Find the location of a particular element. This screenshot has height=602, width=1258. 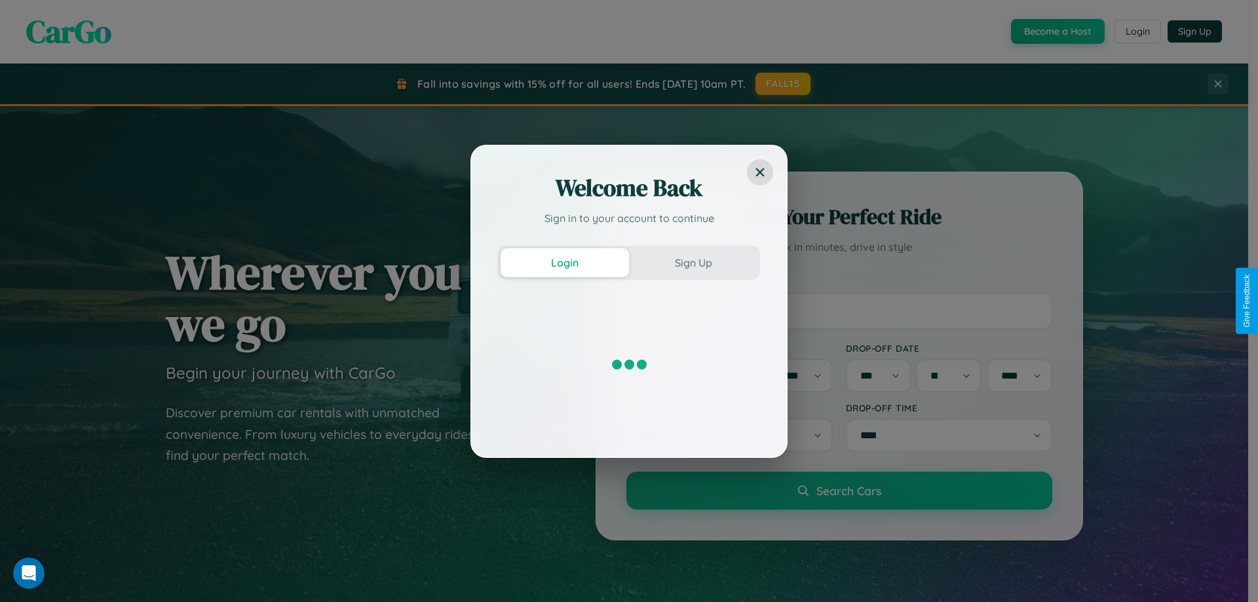

button: Sign Up is located at coordinates (693, 263).